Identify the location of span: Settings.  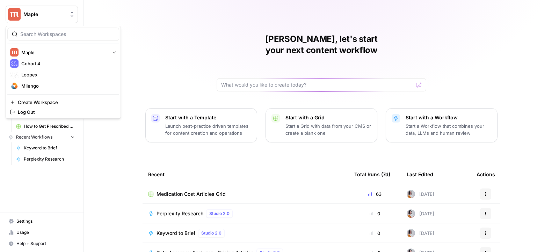
(45, 222).